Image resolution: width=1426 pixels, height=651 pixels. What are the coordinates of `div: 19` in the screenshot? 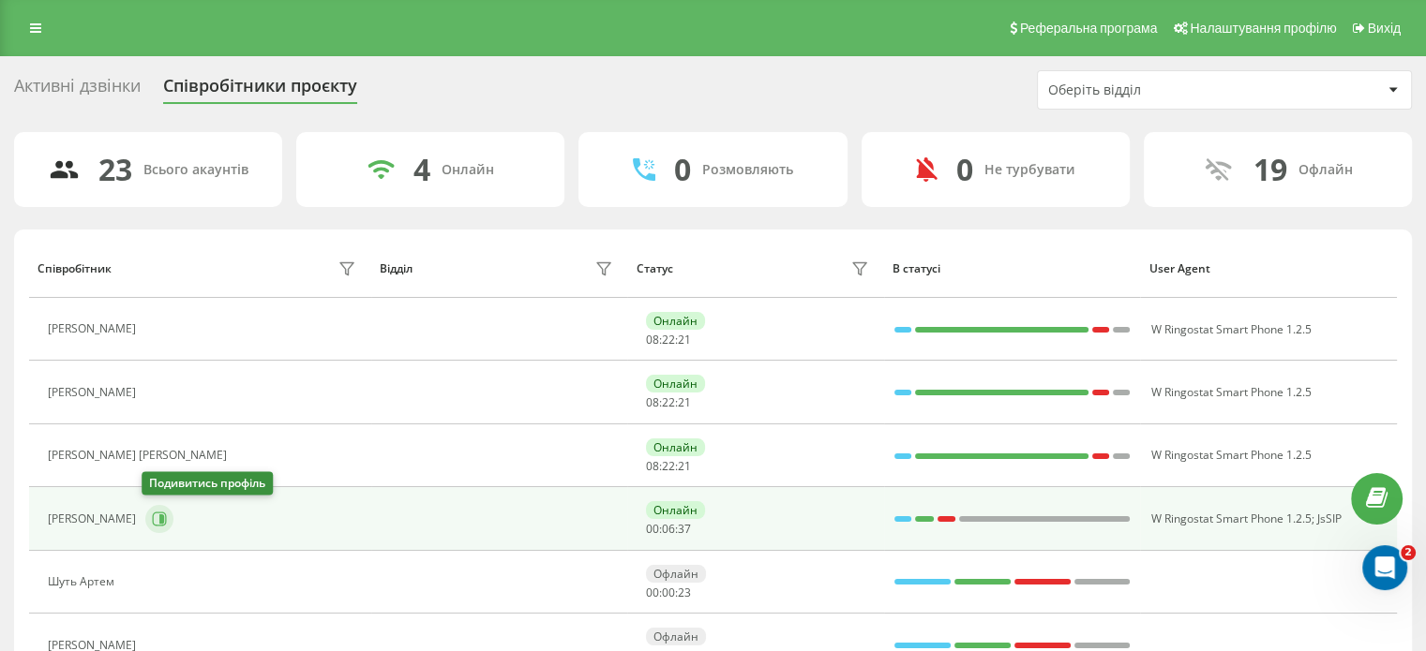 It's located at (1269, 170).